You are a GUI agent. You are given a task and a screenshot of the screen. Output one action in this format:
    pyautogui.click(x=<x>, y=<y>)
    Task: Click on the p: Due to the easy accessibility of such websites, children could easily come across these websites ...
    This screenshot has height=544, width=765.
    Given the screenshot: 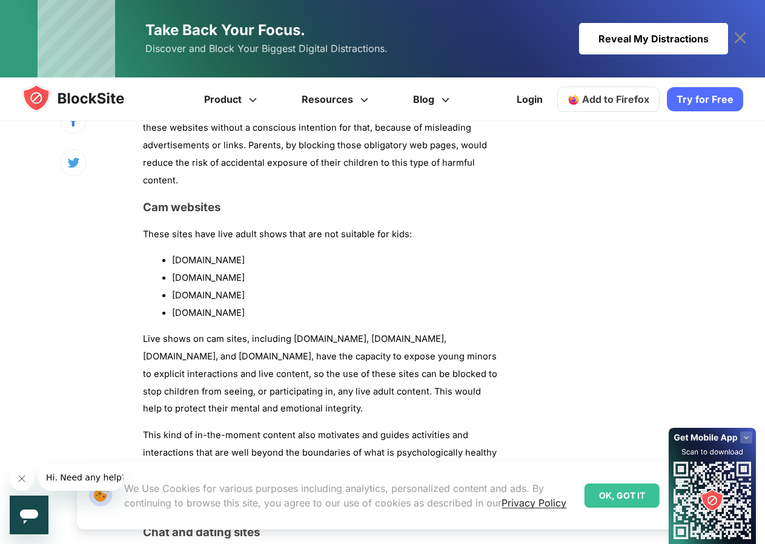 What is the action you would take?
    pyautogui.click(x=321, y=146)
    